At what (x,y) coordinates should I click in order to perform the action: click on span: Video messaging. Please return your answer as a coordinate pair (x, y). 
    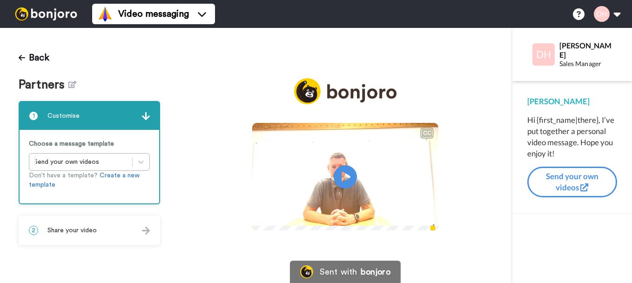
    Looking at the image, I should click on (154, 14).